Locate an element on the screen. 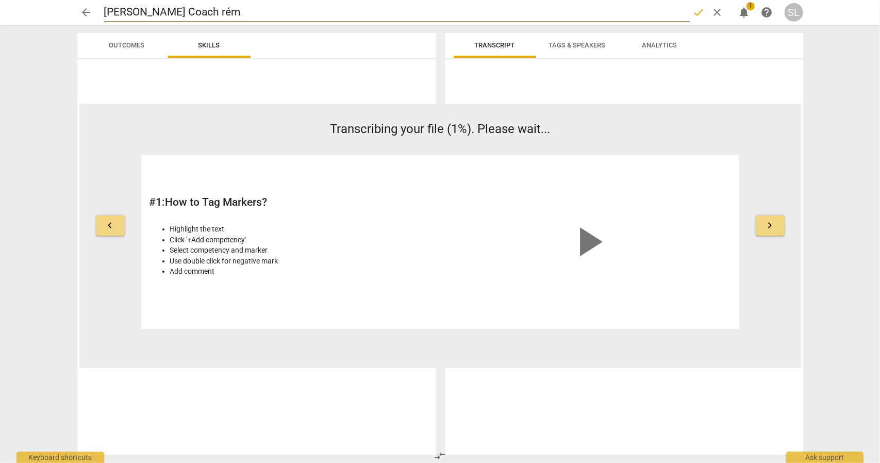 This screenshot has height=463, width=880. span: Analytics is located at coordinates (660, 45).